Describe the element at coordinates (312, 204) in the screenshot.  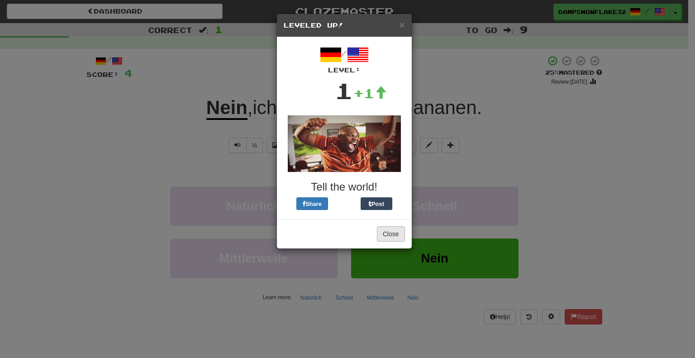
I see `button: Share` at that location.